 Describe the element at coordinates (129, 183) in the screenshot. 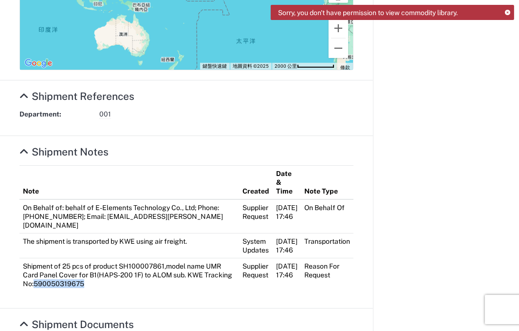

I see `th: Note` at that location.